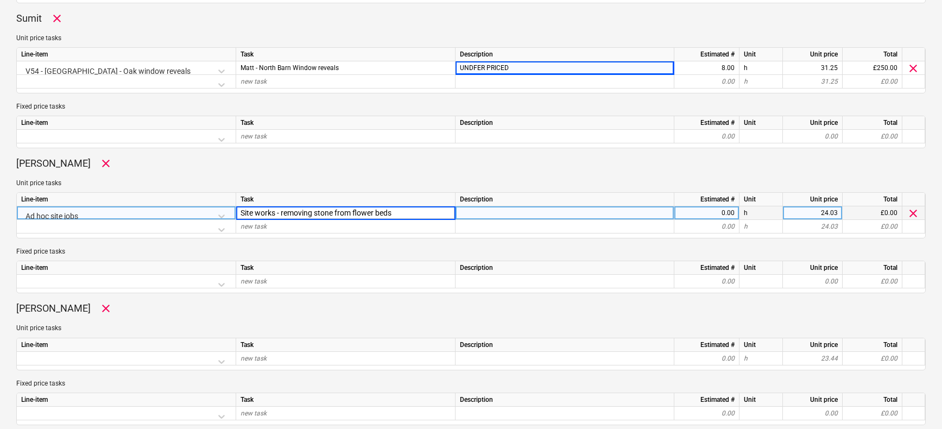 The height and width of the screenshot is (429, 942). I want to click on div: UNDFER PRICED, so click(565, 68).